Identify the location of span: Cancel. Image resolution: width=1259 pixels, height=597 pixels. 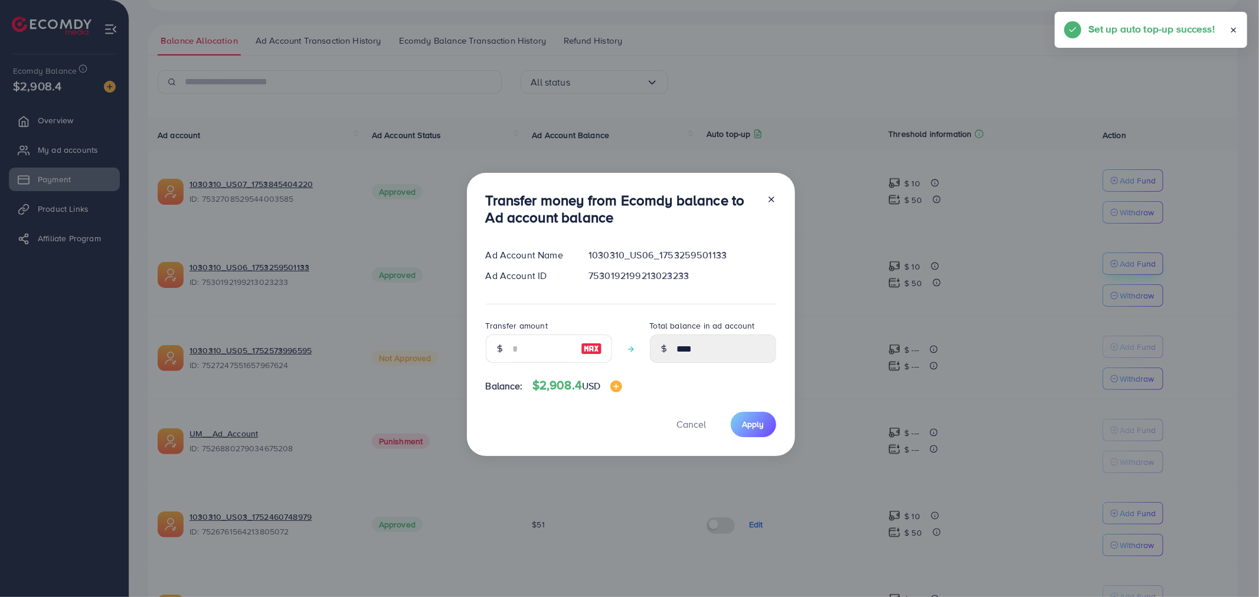
(692, 424).